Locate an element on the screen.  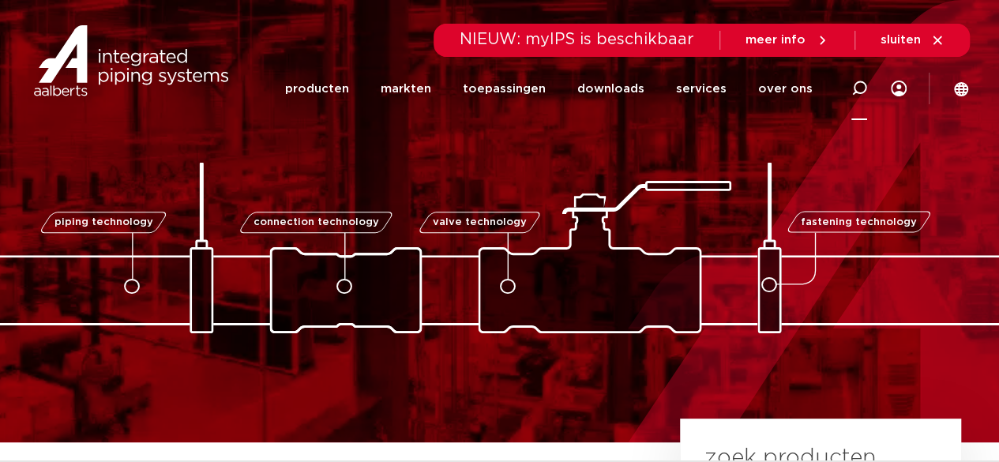
span: fastening technology is located at coordinates (858, 222).